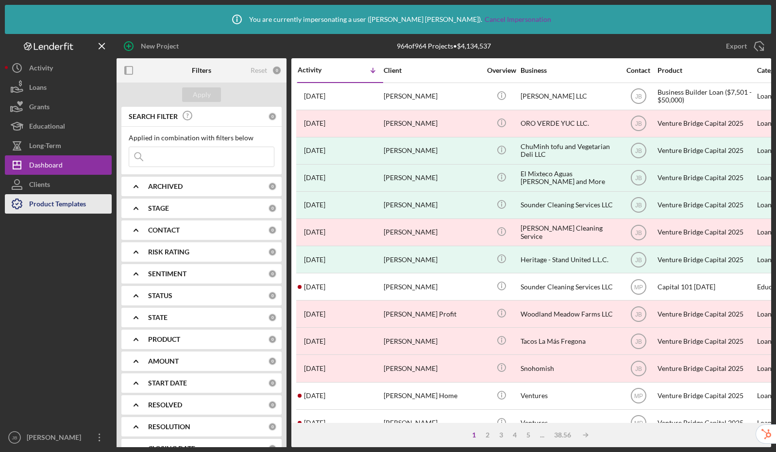 The width and height of the screenshot is (776, 452). Describe the element at coordinates (58, 107) in the screenshot. I see `button: Grants` at that location.